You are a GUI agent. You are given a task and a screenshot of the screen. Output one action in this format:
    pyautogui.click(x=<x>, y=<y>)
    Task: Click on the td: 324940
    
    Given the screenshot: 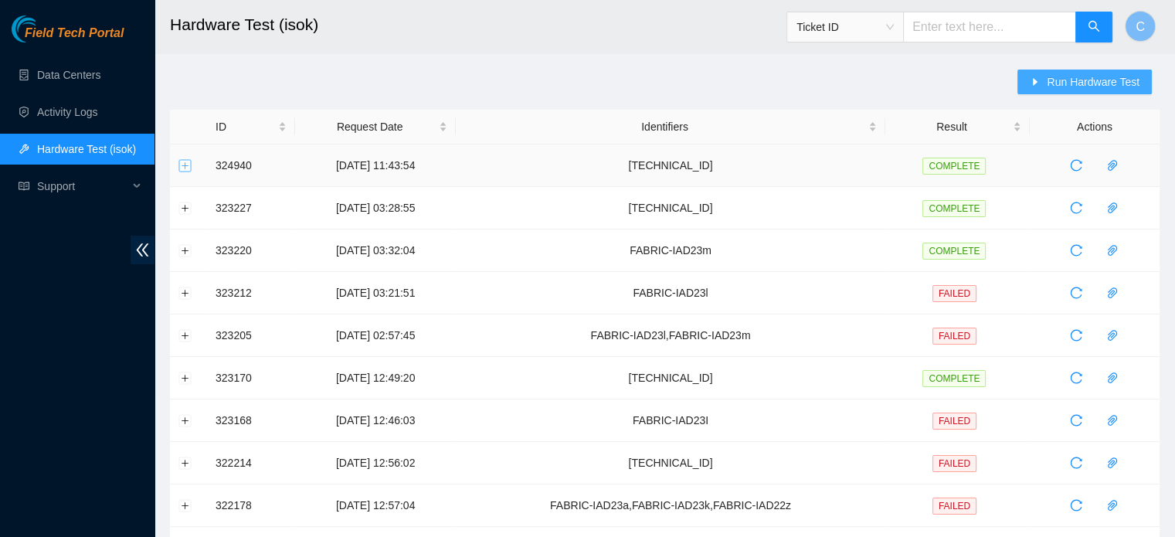 What is the action you would take?
    pyautogui.click(x=251, y=165)
    